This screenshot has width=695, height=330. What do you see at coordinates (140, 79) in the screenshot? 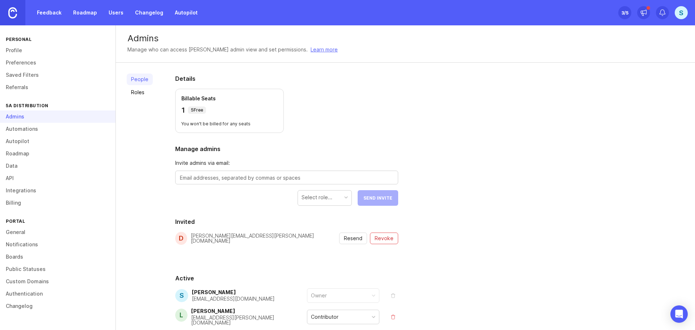
I see `a: People` at bounding box center [140, 79].